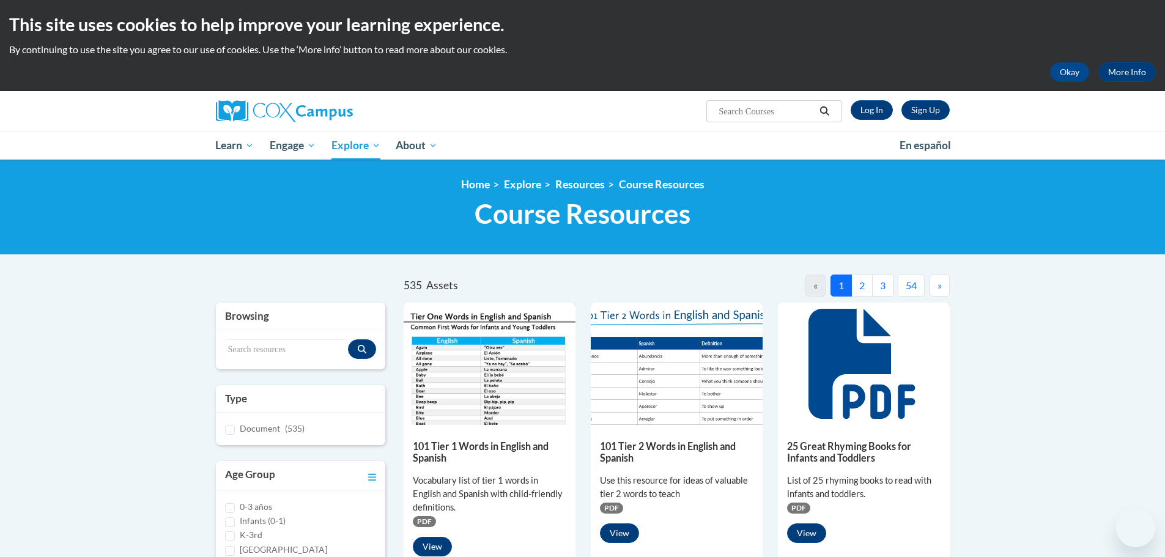  I want to click on span: Engage, so click(292, 145).